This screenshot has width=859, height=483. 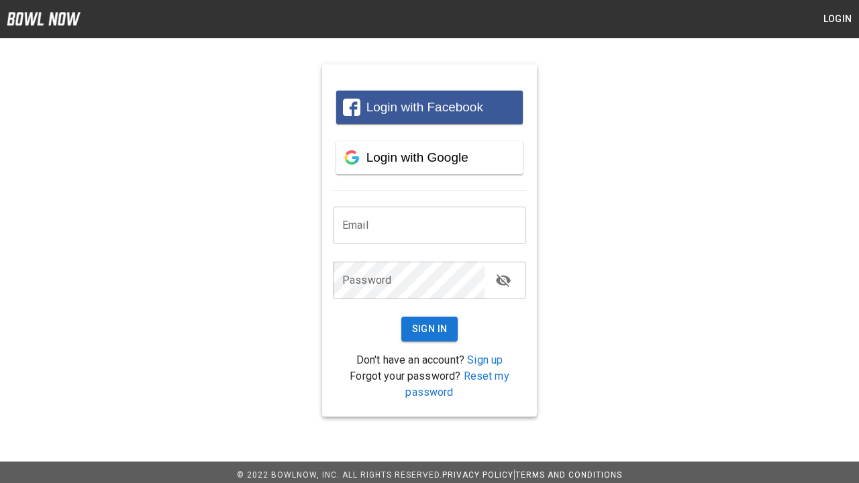 What do you see at coordinates (429, 158) in the screenshot?
I see `button: Login with Google` at bounding box center [429, 158].